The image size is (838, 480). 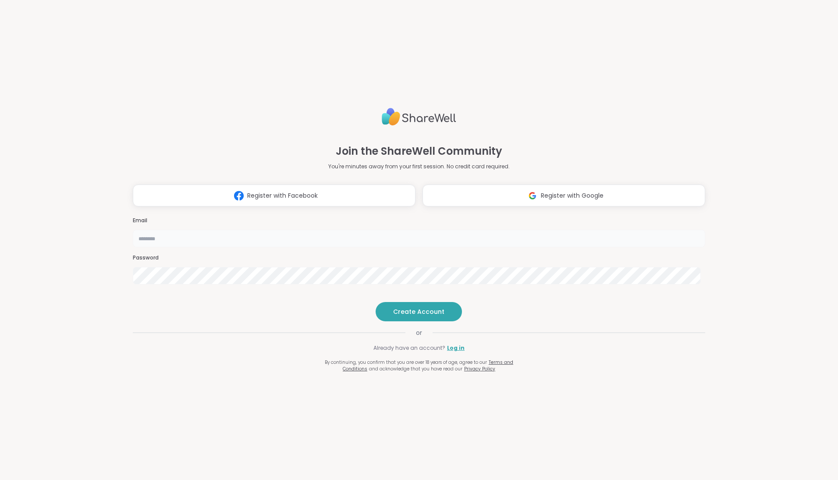 What do you see at coordinates (274, 195) in the screenshot?
I see `button: Register with Facebook` at bounding box center [274, 195].